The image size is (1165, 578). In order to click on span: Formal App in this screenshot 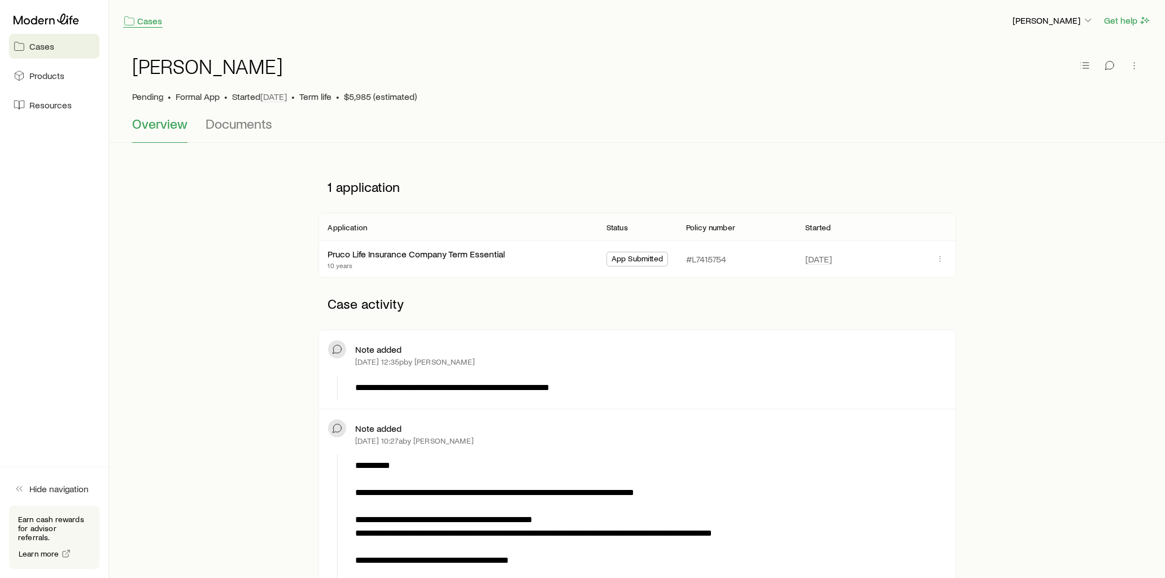, I will do `click(198, 97)`.